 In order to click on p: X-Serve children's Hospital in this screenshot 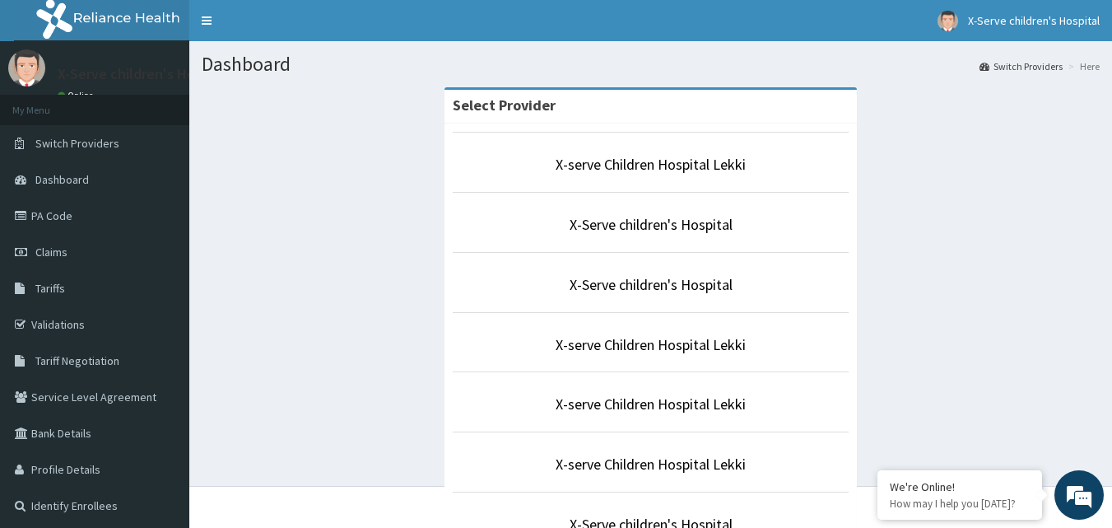, I will do `click(144, 74)`.